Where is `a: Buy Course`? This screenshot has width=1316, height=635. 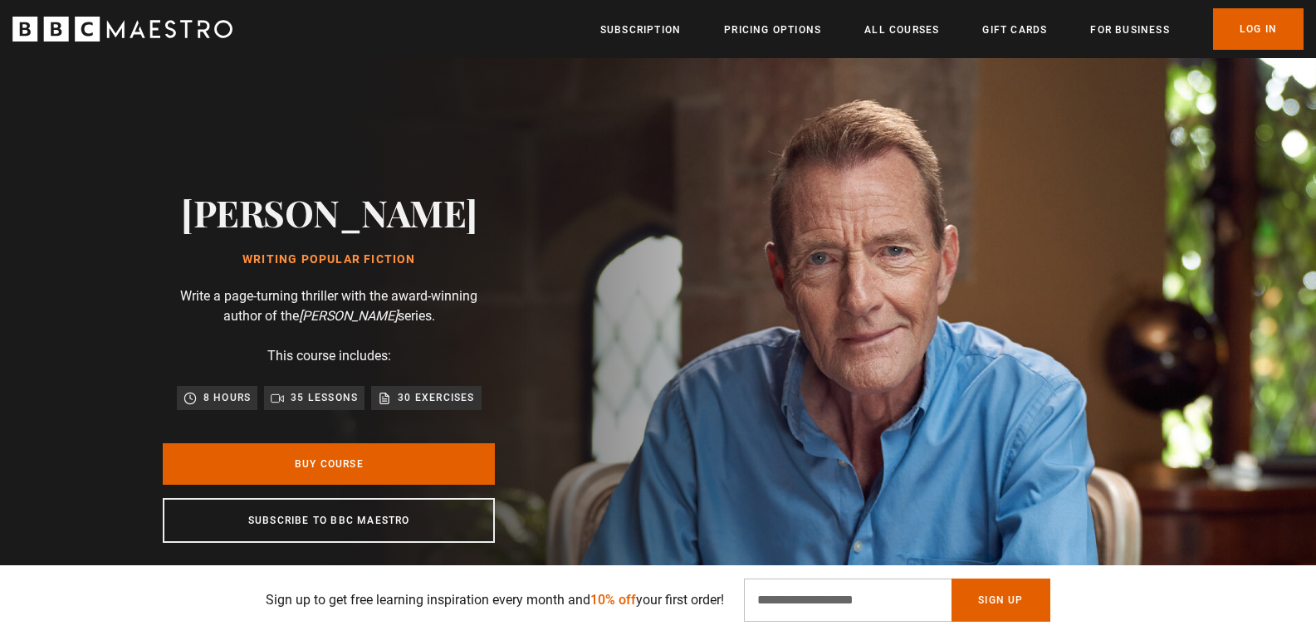
a: Buy Course is located at coordinates (329, 464).